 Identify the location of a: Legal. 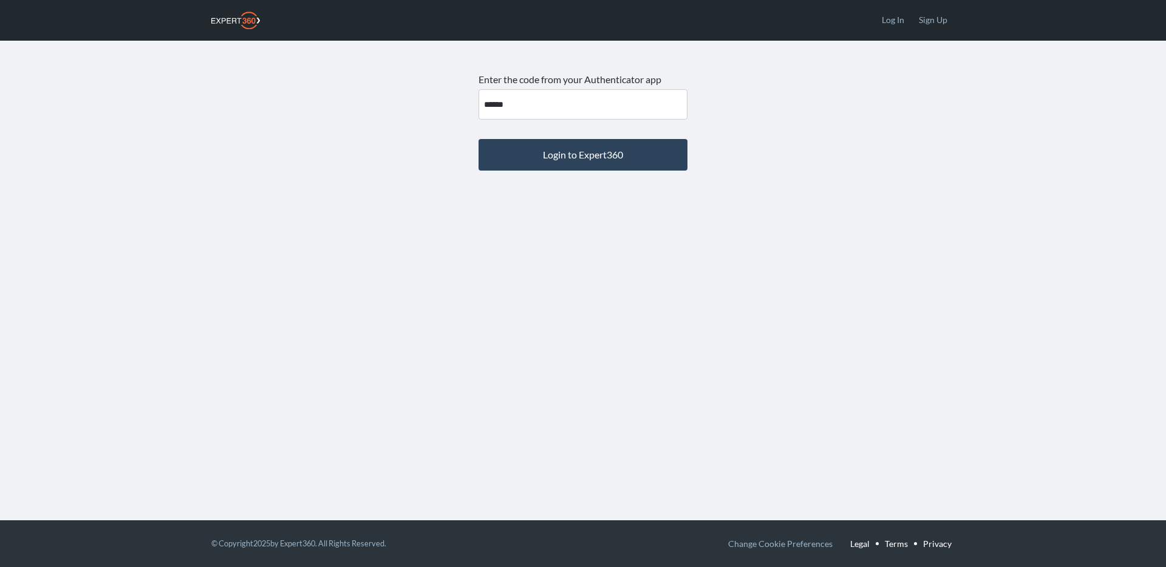
(860, 544).